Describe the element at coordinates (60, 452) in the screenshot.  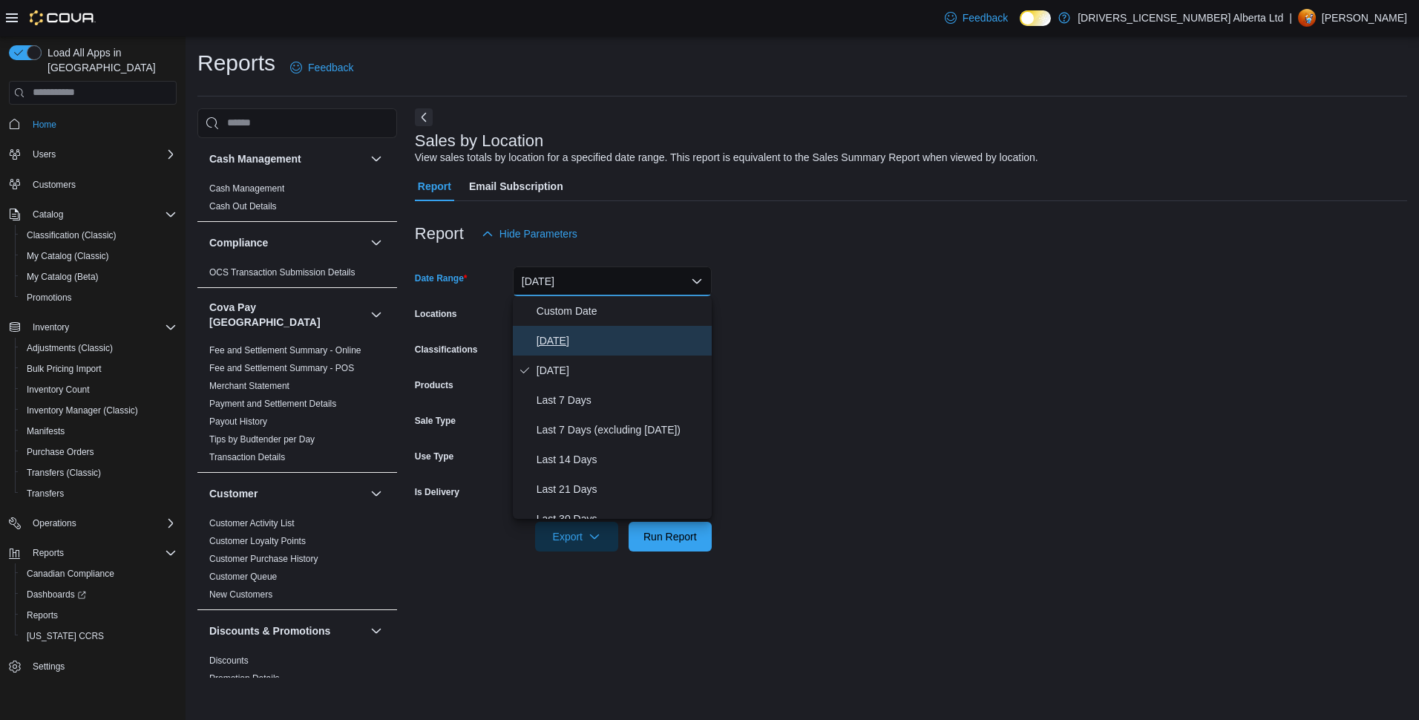
I see `a: Purchase Orders` at that location.